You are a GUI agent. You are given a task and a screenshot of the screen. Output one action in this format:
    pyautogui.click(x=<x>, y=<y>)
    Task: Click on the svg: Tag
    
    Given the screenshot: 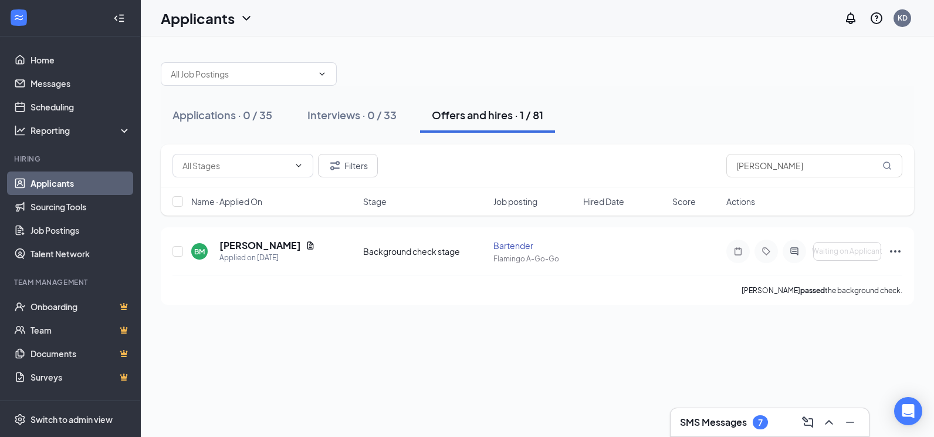 What is the action you would take?
    pyautogui.click(x=767, y=251)
    